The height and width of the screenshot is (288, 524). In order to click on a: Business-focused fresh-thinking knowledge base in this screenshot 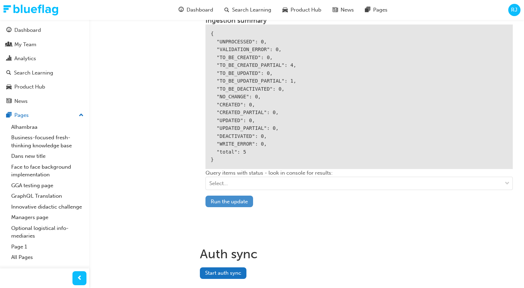, I will do `click(47, 141)`.